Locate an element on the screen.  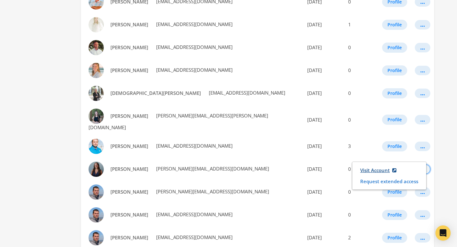
a: Visit Account is located at coordinates (378, 170).